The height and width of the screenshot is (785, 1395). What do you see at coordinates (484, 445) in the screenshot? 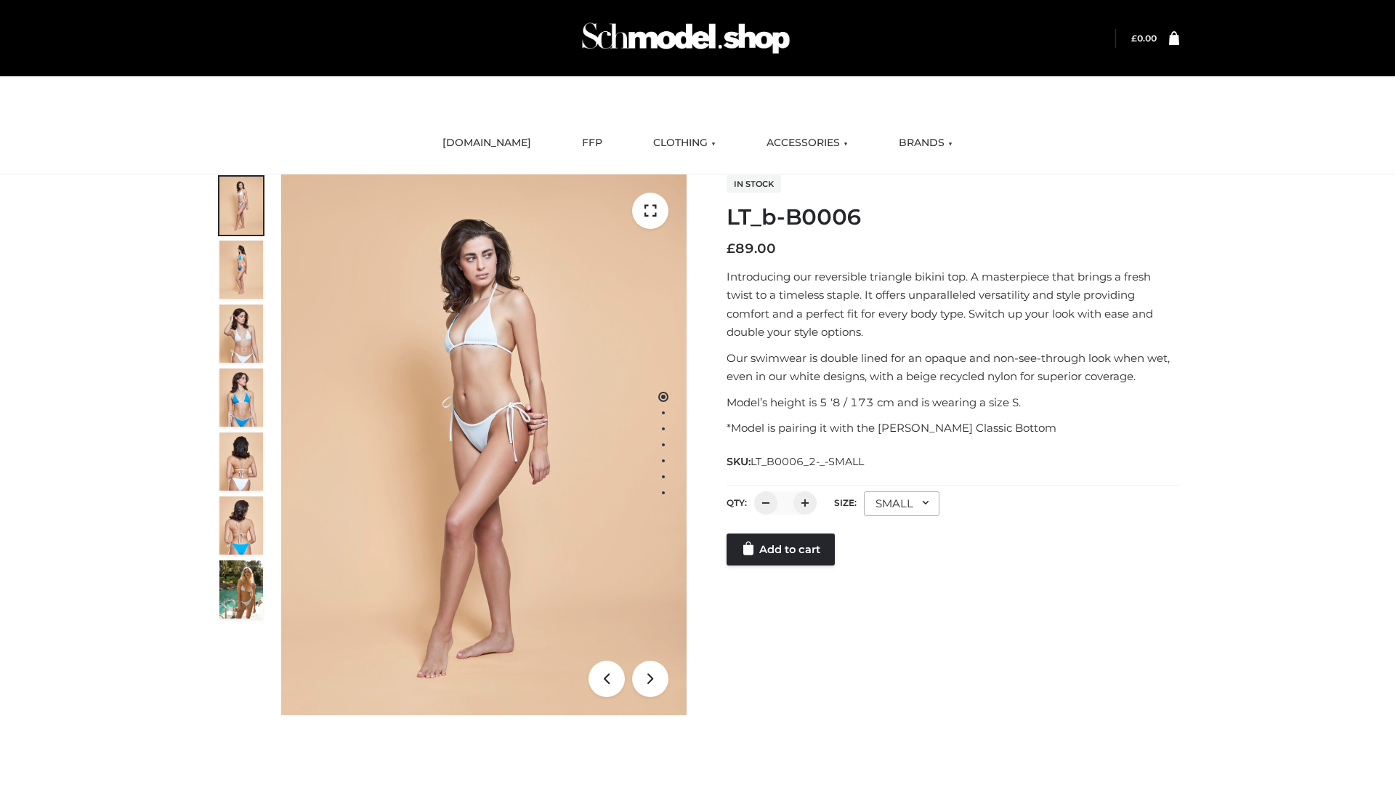
I see `img: ArielClassicBikiniTop_CloudNine_AzureSky_OW114ECO_1` at bounding box center [484, 445].